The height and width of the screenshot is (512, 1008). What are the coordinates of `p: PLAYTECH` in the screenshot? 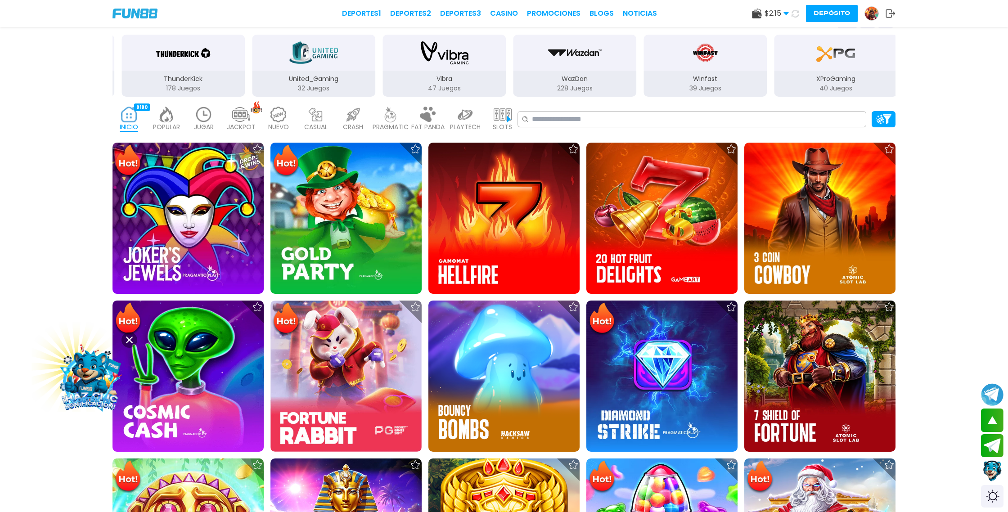 It's located at (465, 127).